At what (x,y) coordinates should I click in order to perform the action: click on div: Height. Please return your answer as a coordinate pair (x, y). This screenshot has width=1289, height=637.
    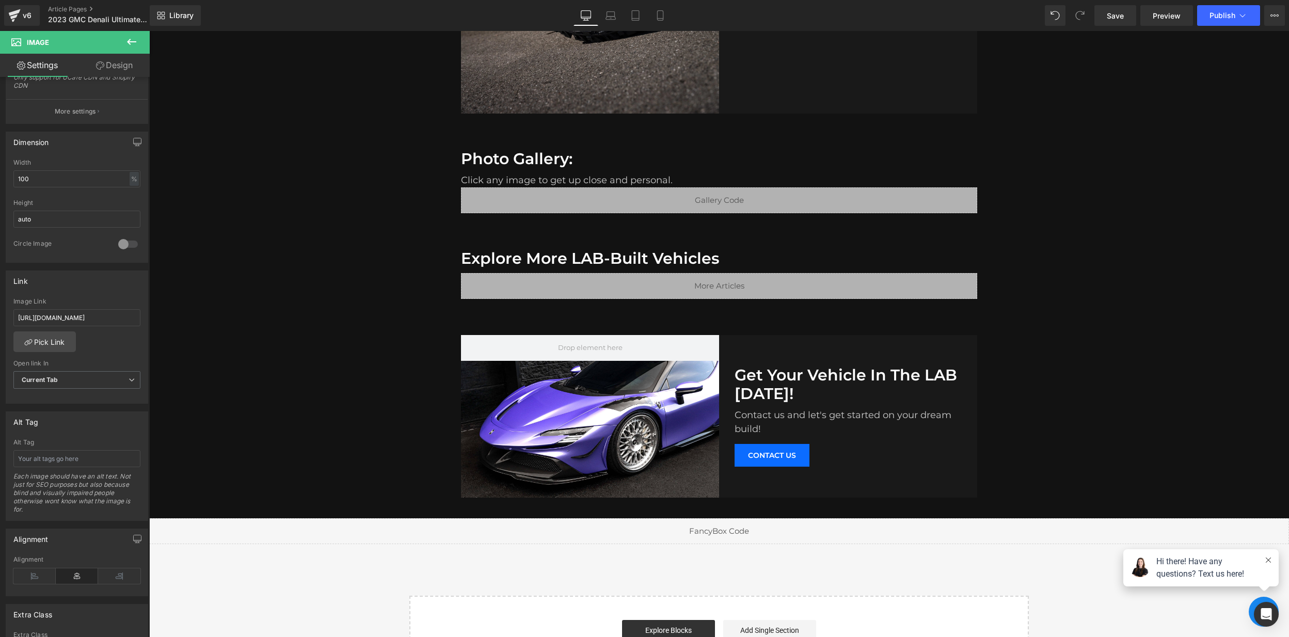
    Looking at the image, I should click on (77, 203).